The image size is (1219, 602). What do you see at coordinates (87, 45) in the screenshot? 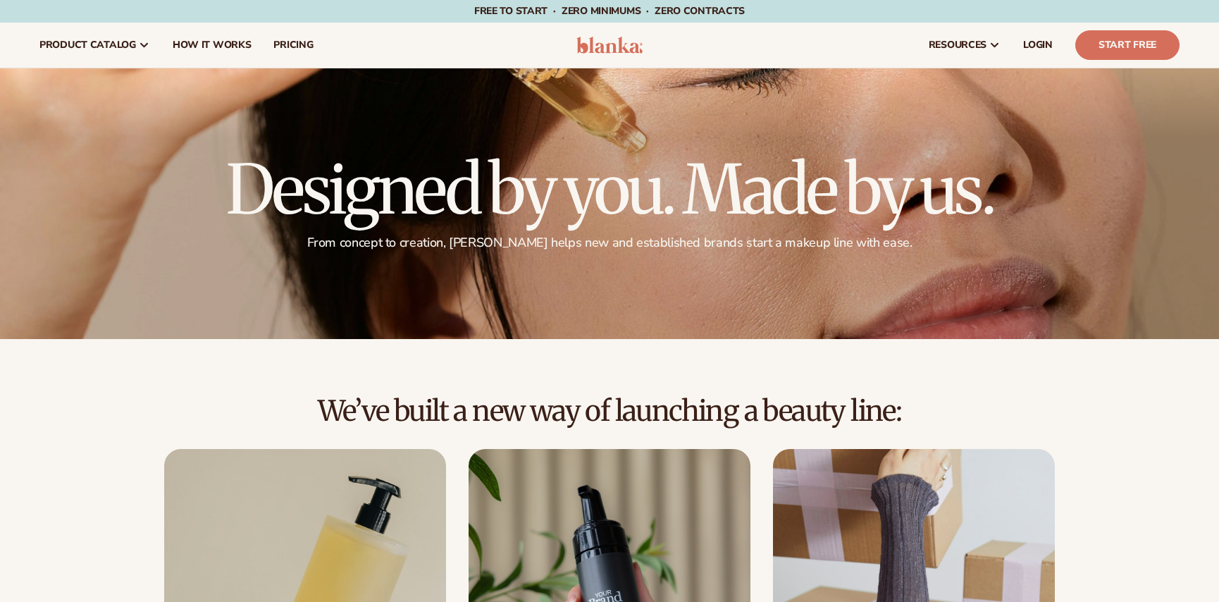
I see `span: product catalog` at bounding box center [87, 45].